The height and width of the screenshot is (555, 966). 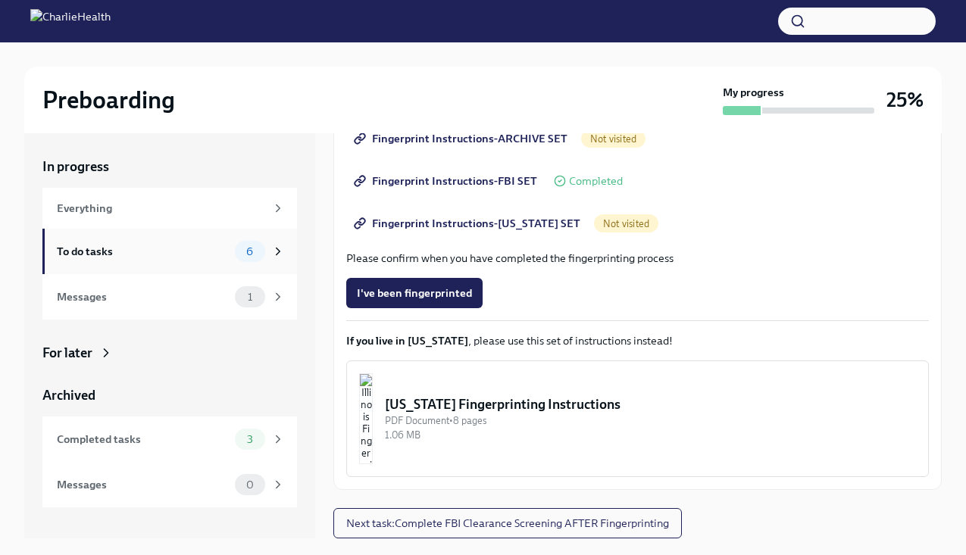 I want to click on div: Completed tasks, so click(x=142, y=439).